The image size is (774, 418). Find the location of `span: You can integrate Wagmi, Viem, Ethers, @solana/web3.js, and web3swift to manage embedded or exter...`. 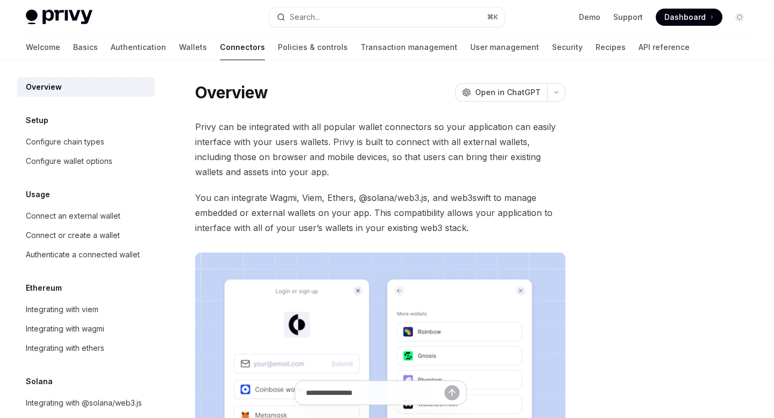

span: You can integrate Wagmi, Viem, Ethers, @solana/web3.js, and web3swift to manage embedded or exter... is located at coordinates (380, 213).